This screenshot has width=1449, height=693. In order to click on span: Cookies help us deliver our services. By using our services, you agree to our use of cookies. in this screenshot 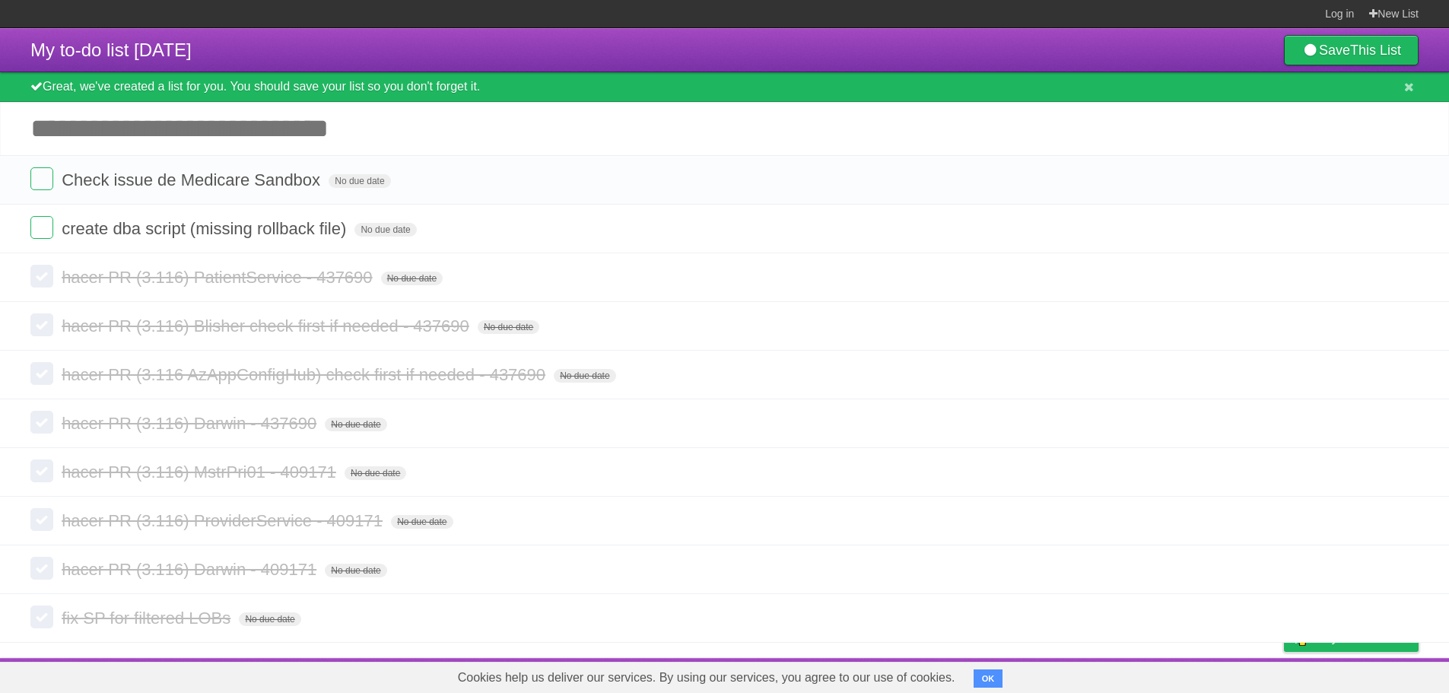, I will do `click(706, 678)`.